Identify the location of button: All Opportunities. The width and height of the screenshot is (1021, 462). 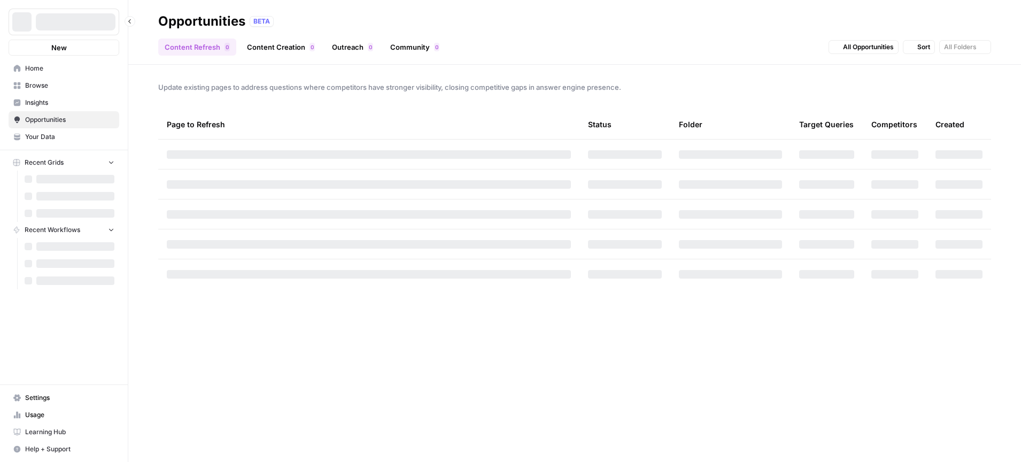
(863, 47).